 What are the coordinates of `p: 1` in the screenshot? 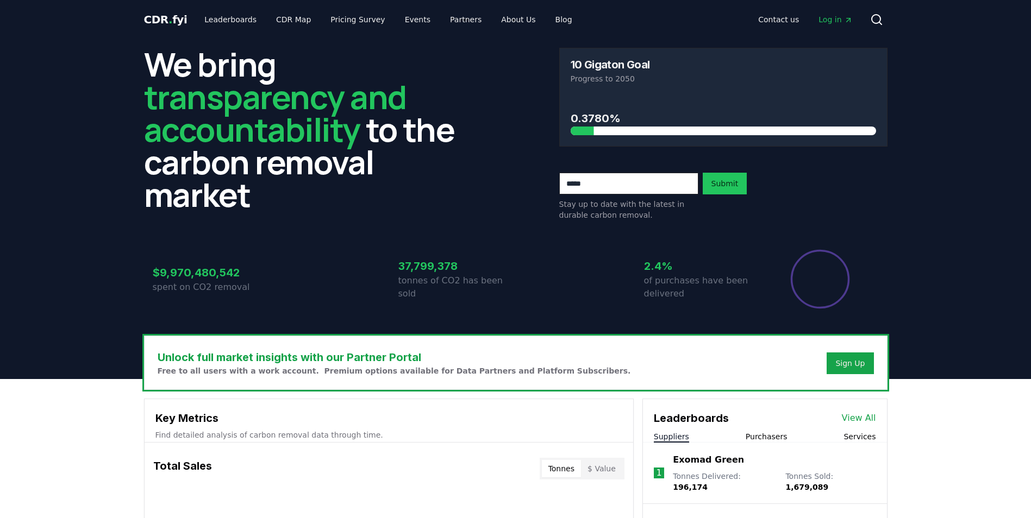 It's located at (659, 473).